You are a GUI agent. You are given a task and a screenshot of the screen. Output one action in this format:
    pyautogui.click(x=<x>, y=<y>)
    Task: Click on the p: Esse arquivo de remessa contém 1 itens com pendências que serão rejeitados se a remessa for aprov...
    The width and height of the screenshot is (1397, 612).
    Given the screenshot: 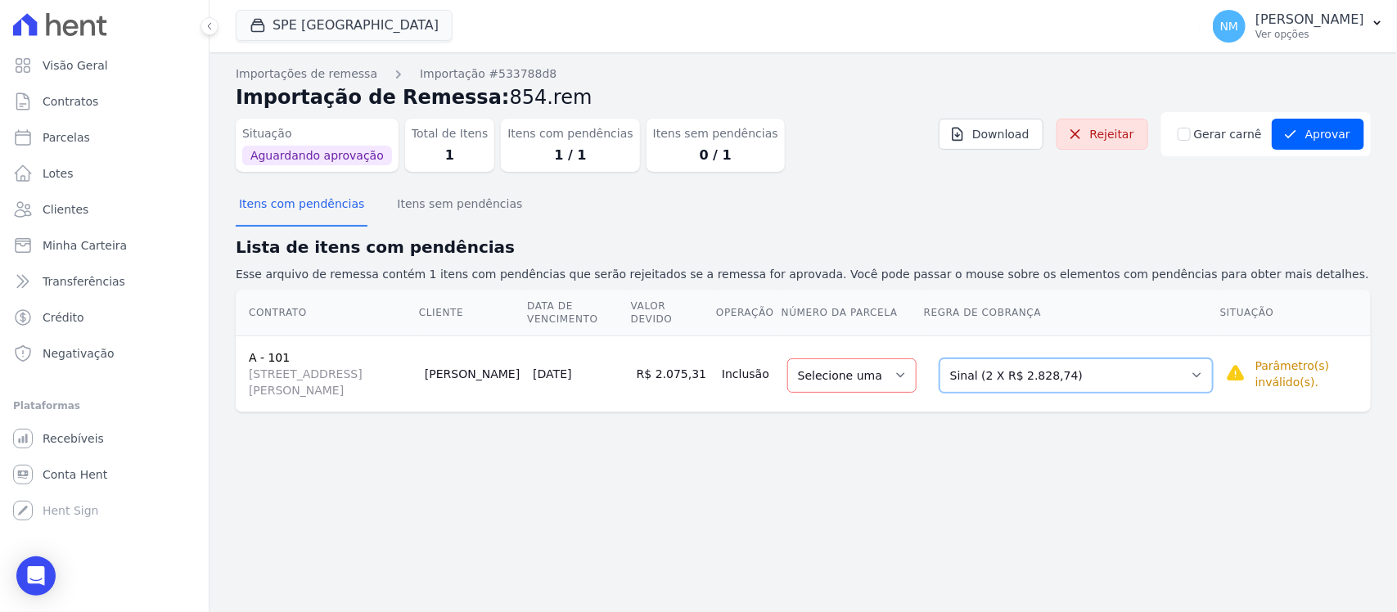 What is the action you would take?
    pyautogui.click(x=803, y=274)
    